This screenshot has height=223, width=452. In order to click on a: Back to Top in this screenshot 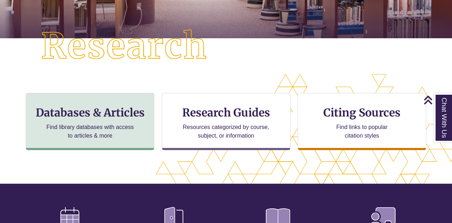, I will do `click(436, 100)`.